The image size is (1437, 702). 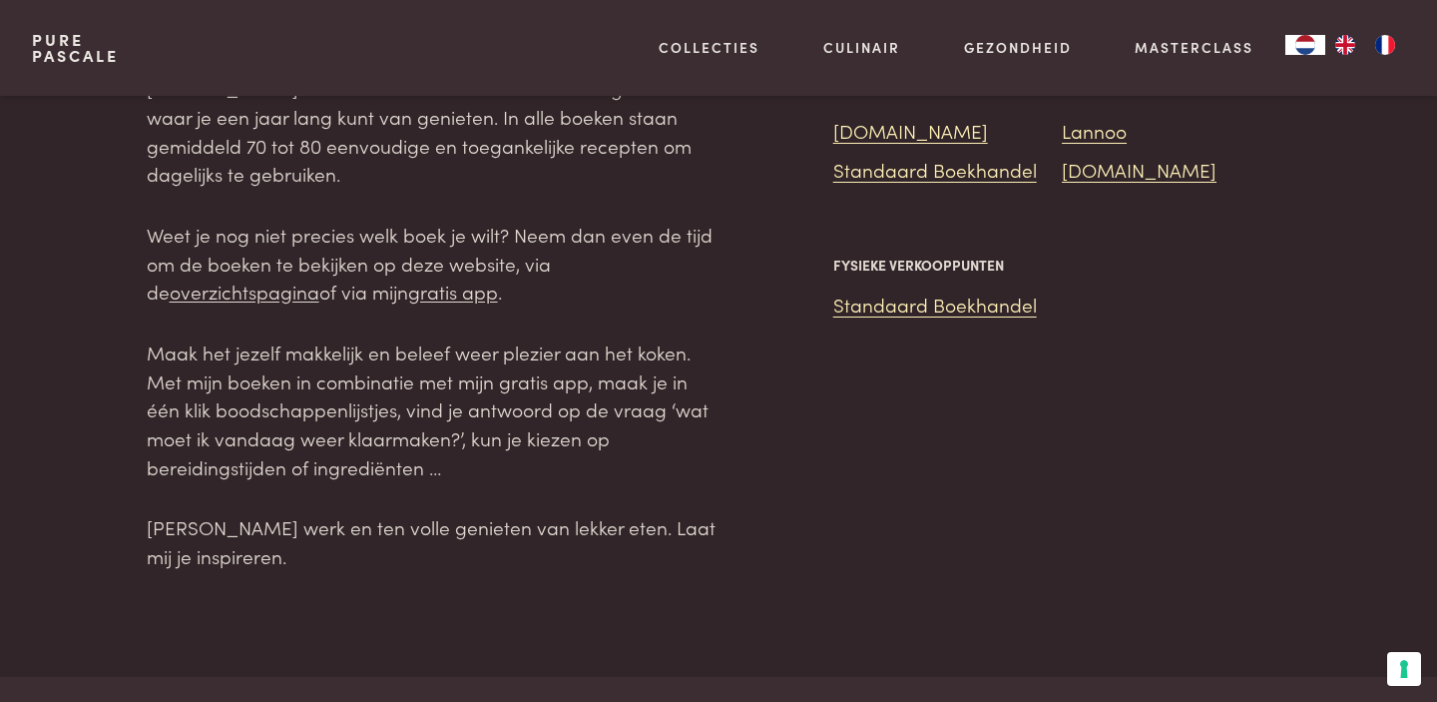 I want to click on p: Maak het jezelf makkelijk en beleef weer plezier aan het koken. Met mijn boeken in combinatie met..., so click(x=432, y=409).